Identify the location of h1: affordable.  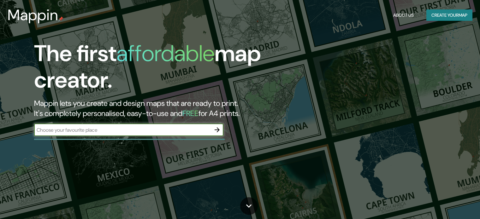
(165, 53).